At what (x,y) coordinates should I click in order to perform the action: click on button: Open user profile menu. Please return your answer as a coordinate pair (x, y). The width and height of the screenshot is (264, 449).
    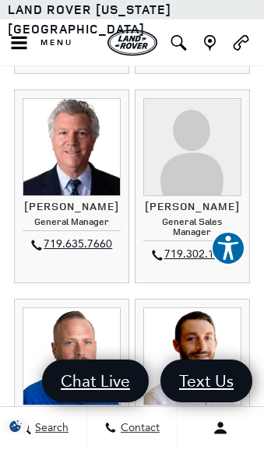
    Looking at the image, I should click on (220, 428).